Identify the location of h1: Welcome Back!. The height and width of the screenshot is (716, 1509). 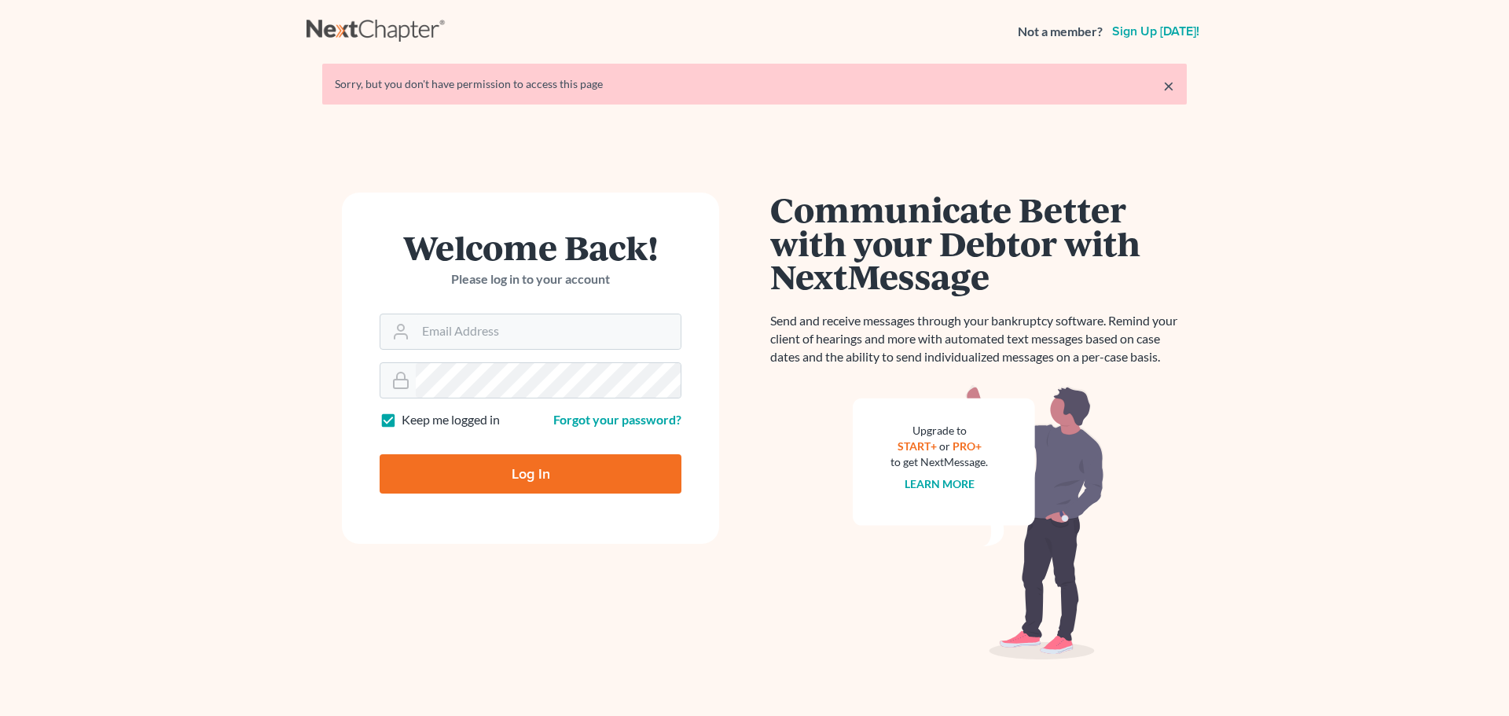
(531, 247).